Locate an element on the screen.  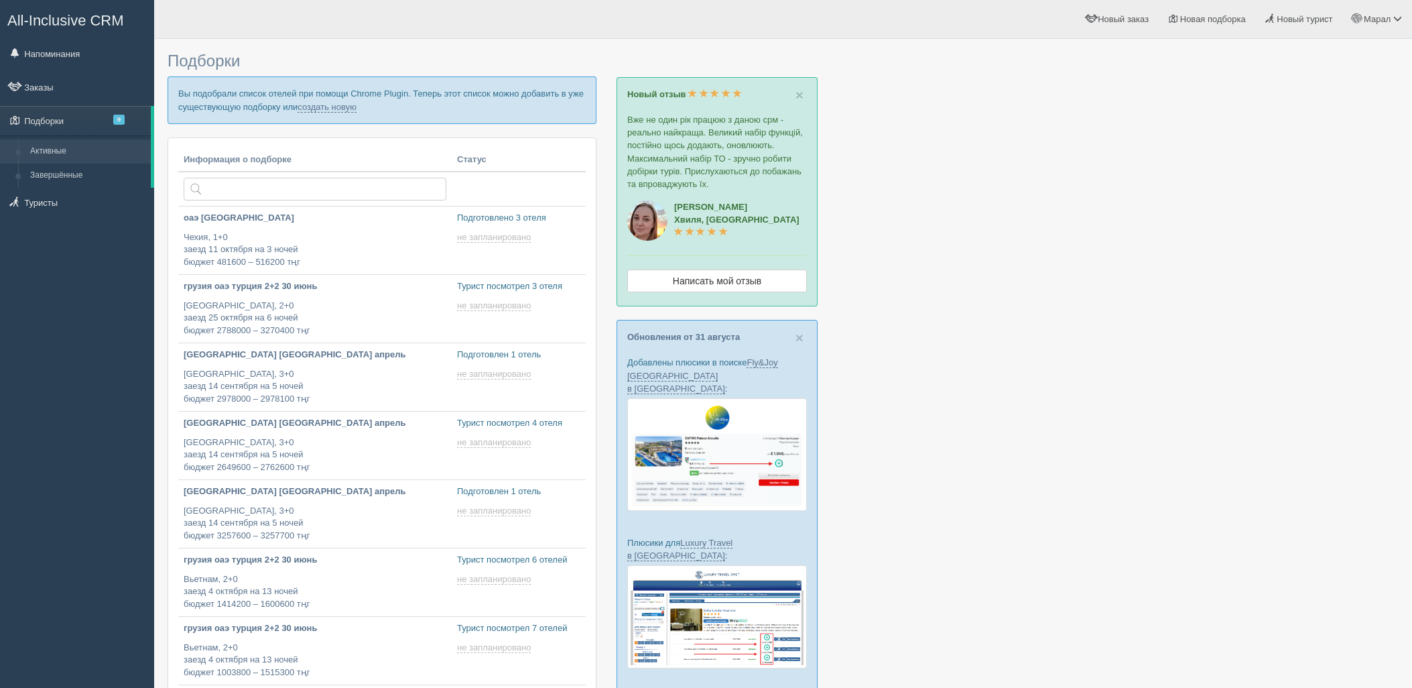
p: Турист посмотрел 6 отелей is located at coordinates (519, 560).